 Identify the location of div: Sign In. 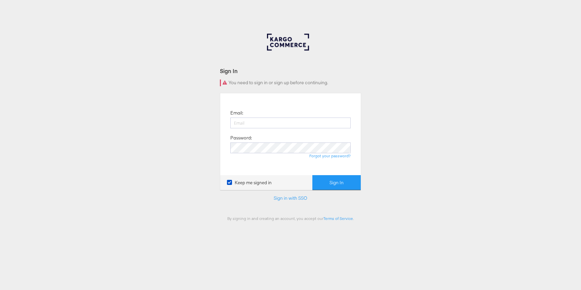
(291, 71).